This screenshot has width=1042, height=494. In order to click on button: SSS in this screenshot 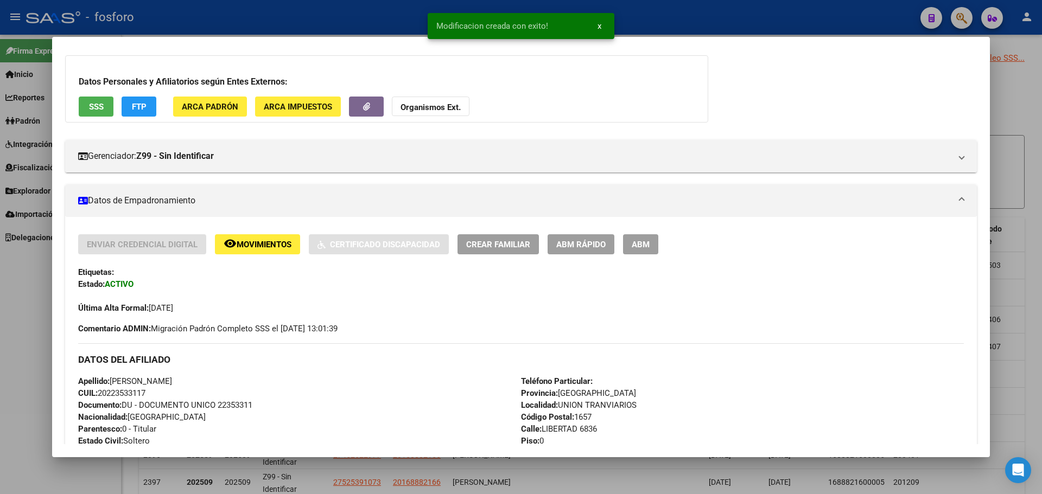, I will do `click(96, 106)`.